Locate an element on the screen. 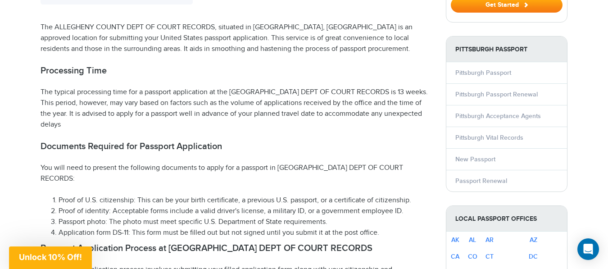 The width and height of the screenshot is (608, 269). li: Application form DS-11: This form must be filled out but not signed until you submit it at the po... is located at coordinates (246, 233).